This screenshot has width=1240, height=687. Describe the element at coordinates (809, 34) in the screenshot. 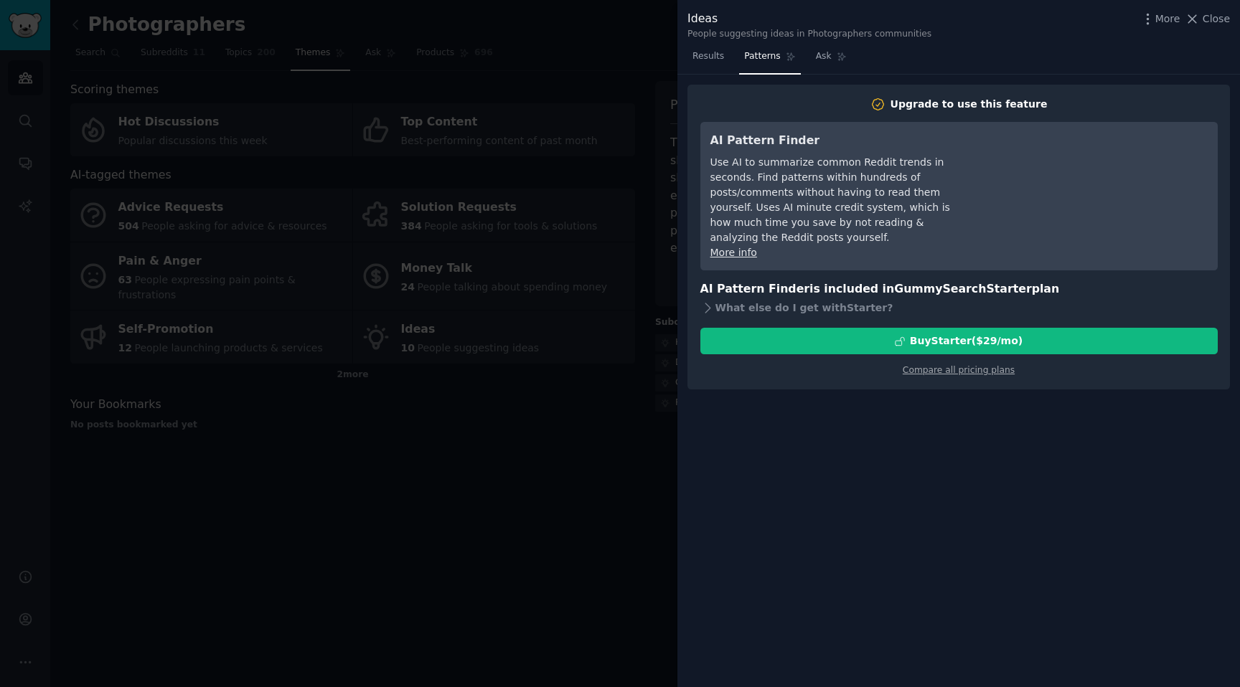

I see `div: People suggesting ideas in Photographers communities` at that location.